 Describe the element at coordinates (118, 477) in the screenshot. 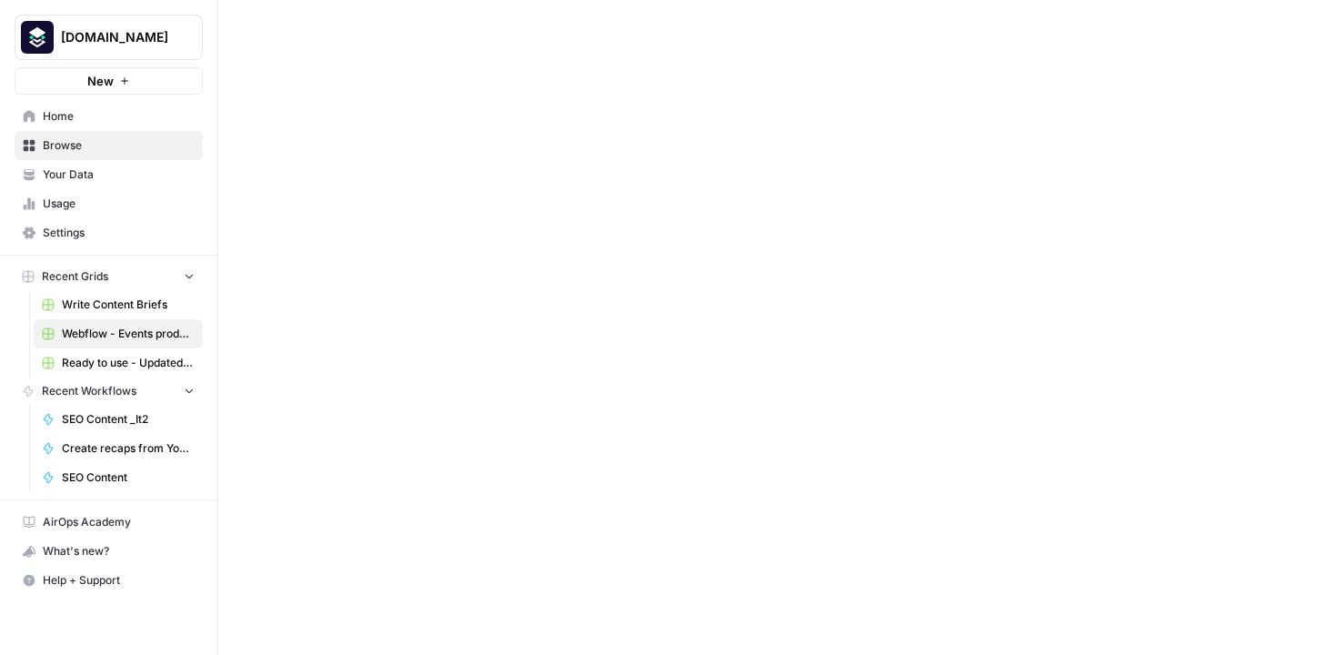

I see `a: SEO Content` at that location.